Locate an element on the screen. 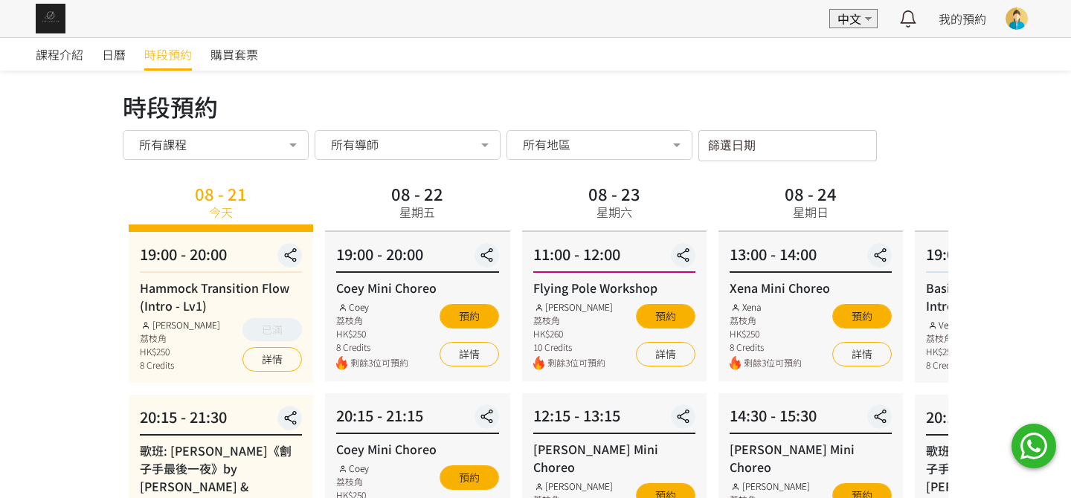 This screenshot has height=498, width=1071. div: Hammock Transition Flow (Intro - Lv1) is located at coordinates (221, 297).